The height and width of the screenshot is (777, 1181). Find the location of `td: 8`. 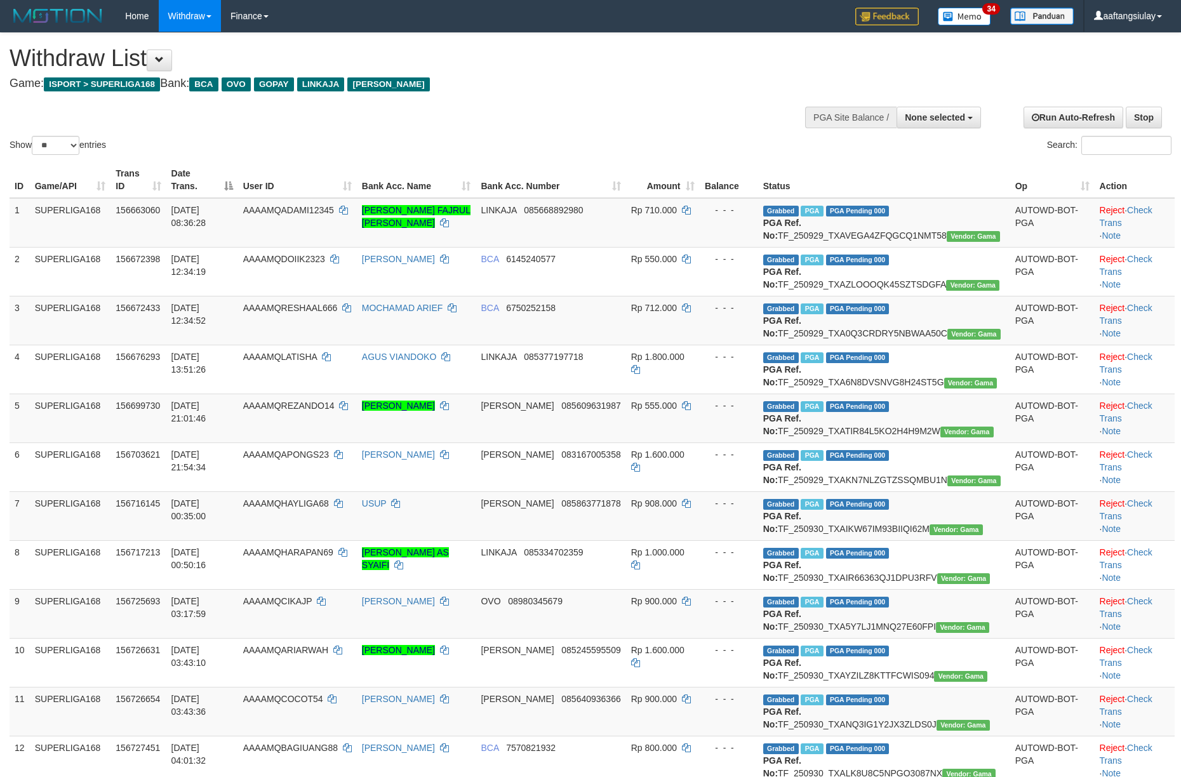

td: 8 is located at coordinates (20, 564).